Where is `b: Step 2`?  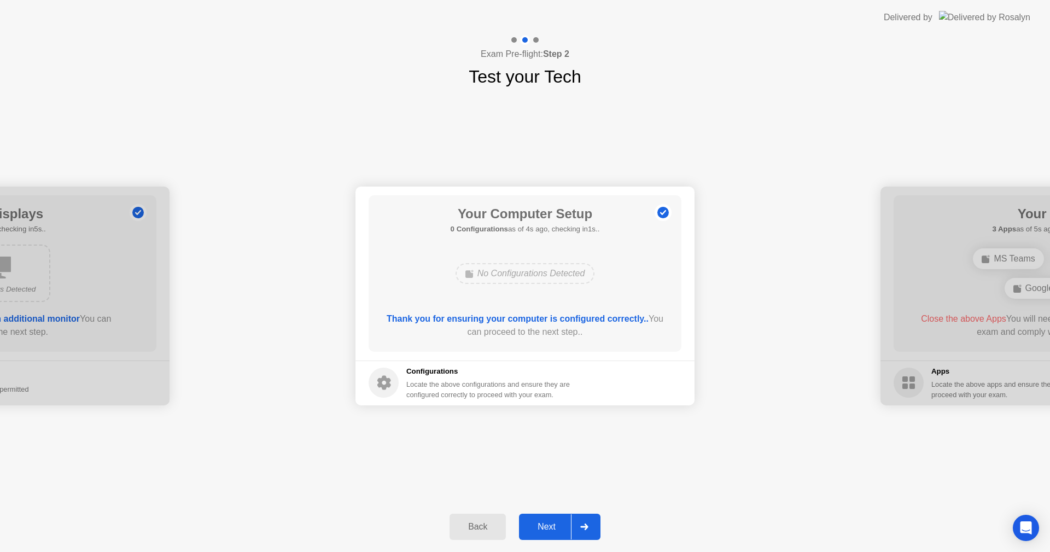
b: Step 2 is located at coordinates (556, 54).